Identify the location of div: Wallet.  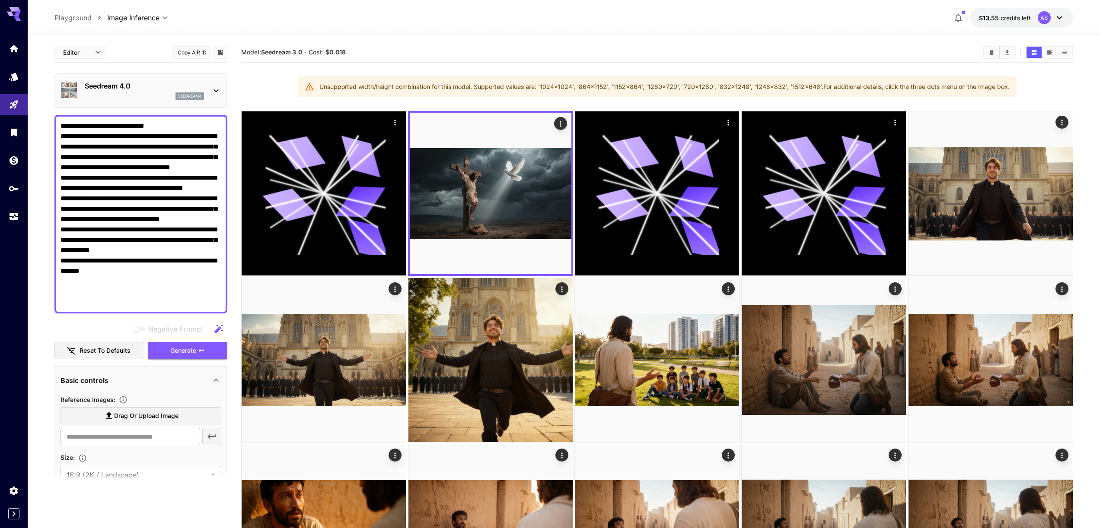
(14, 160).